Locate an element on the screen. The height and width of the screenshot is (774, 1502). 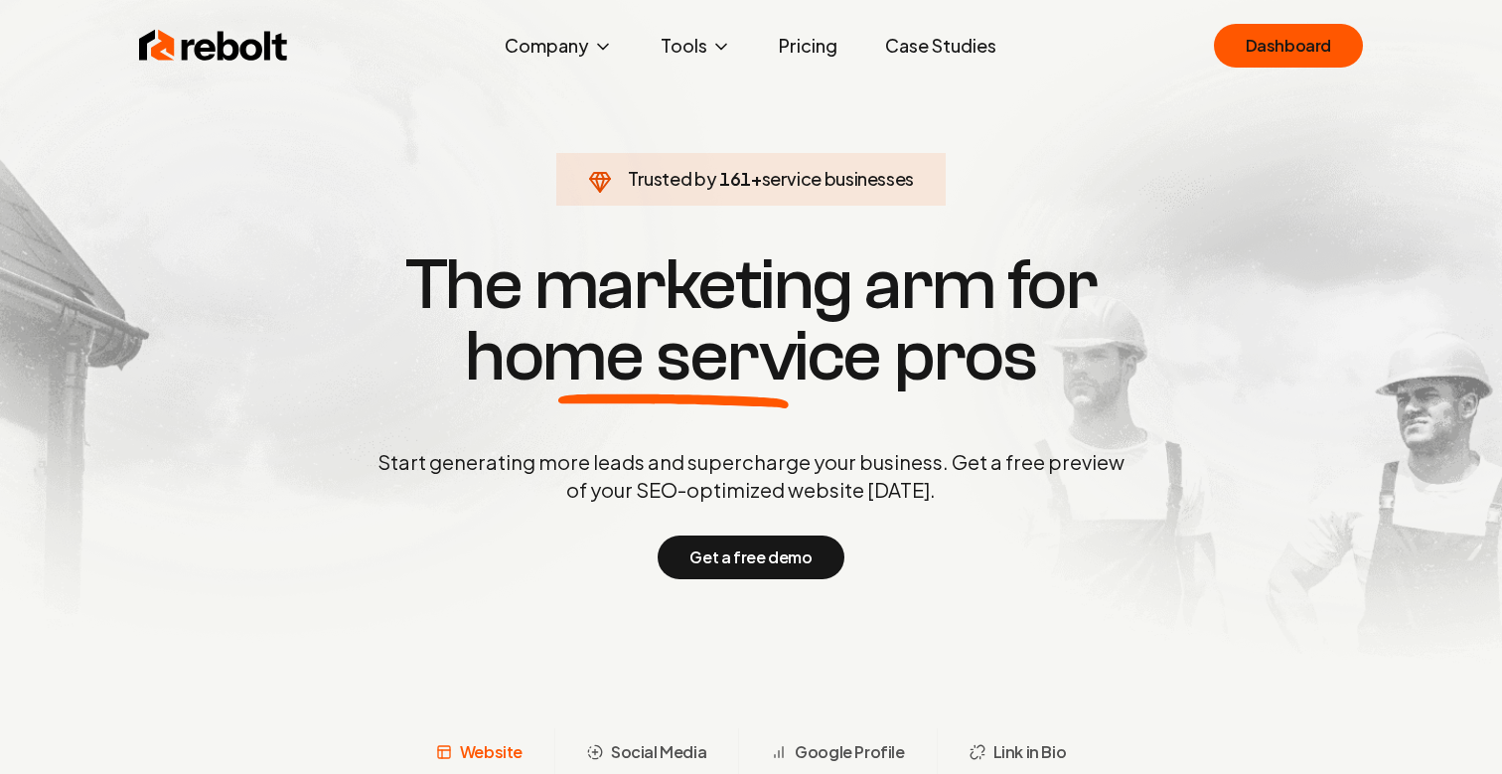
span: home service is located at coordinates (673, 357).